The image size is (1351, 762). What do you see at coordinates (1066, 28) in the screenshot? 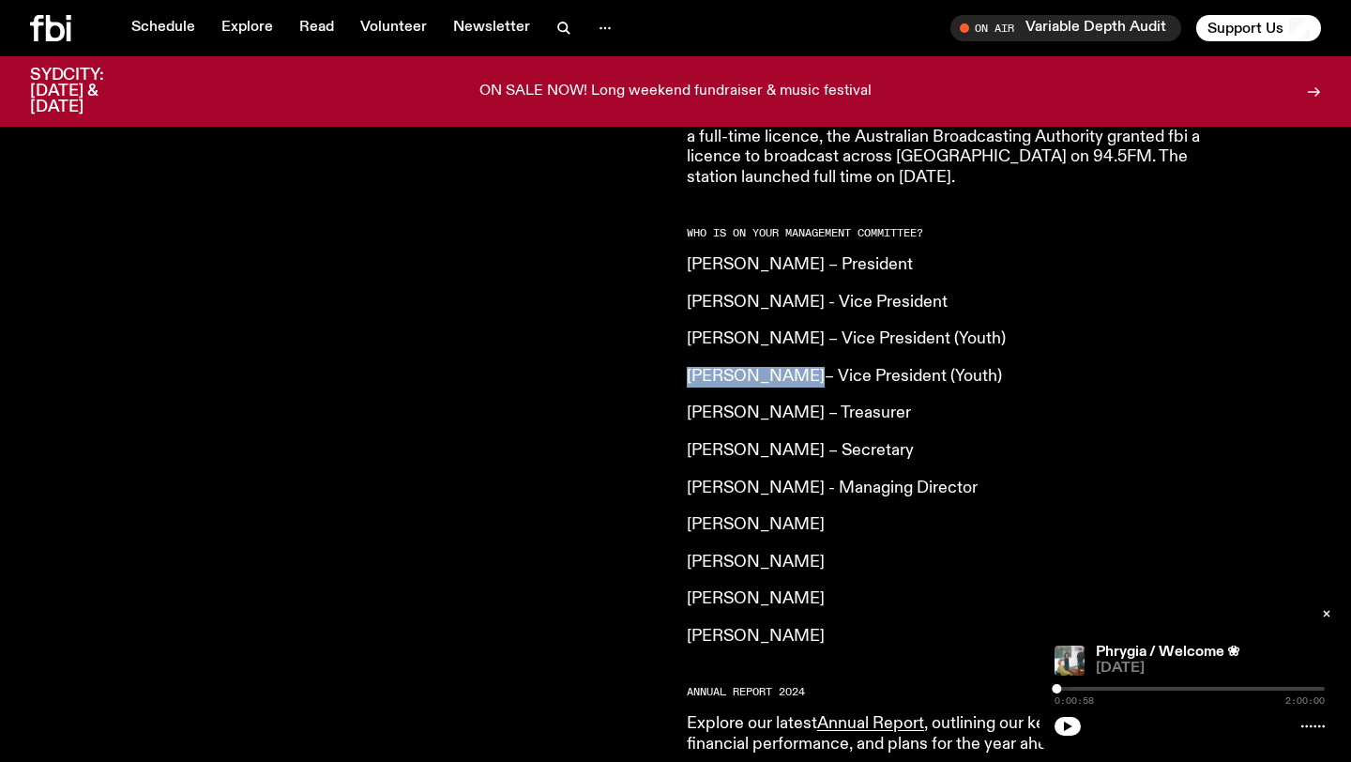
I see `button: On AirVariable Depth Audit` at bounding box center [1066, 28].